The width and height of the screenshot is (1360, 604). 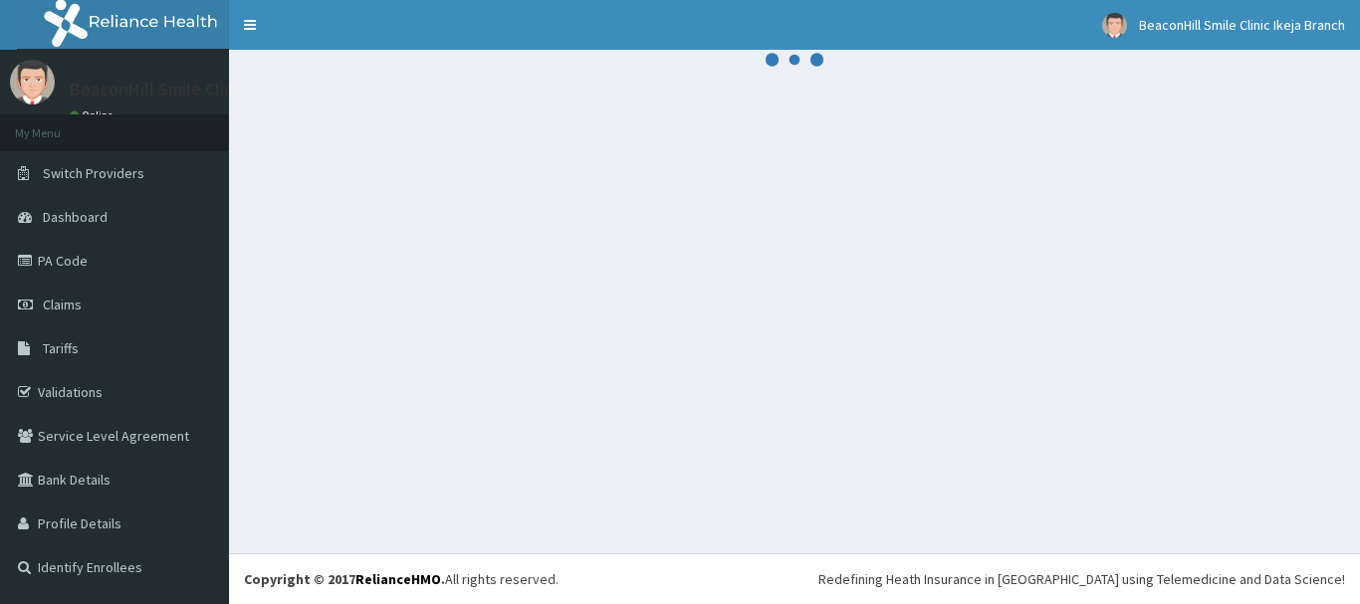 I want to click on span: Claims, so click(x=62, y=305).